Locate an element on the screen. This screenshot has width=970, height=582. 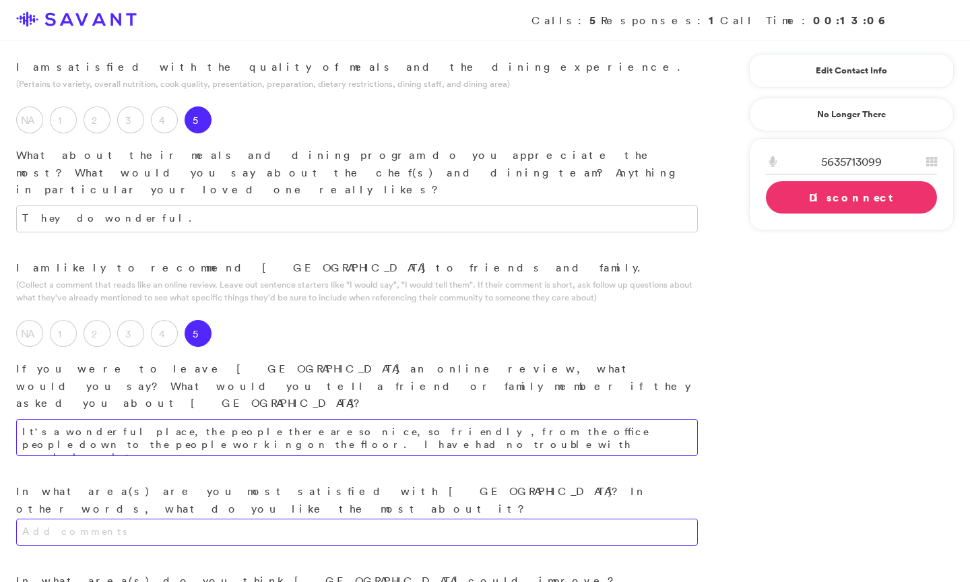
strong: 00:13:06 is located at coordinates (850, 20).